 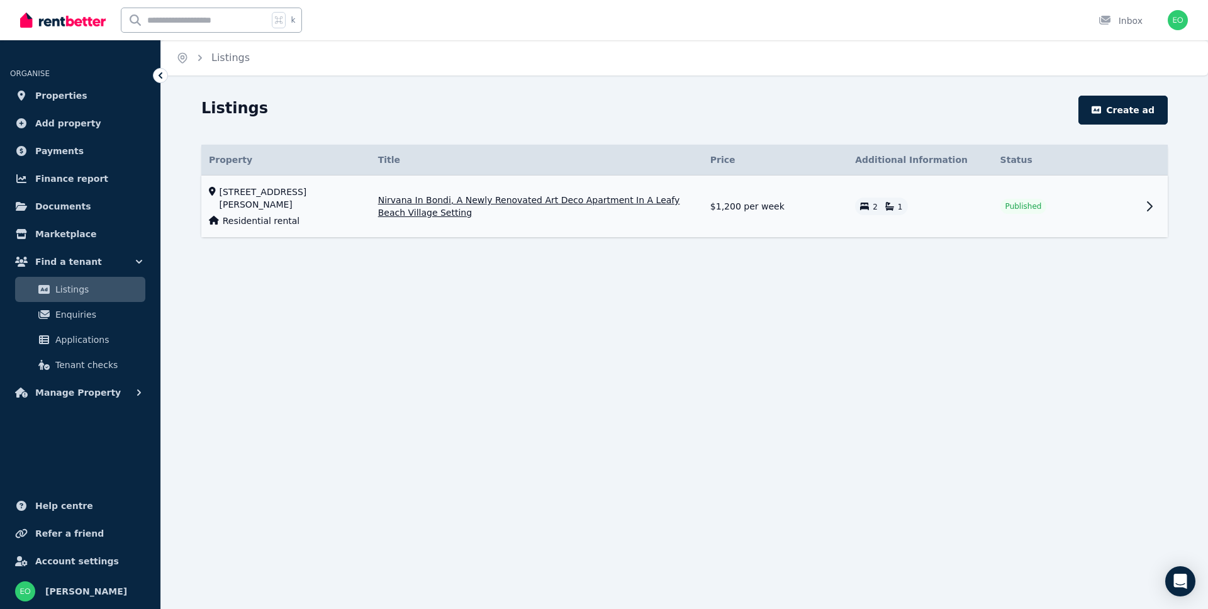 What do you see at coordinates (80, 234) in the screenshot?
I see `a: Marketplace` at bounding box center [80, 234].